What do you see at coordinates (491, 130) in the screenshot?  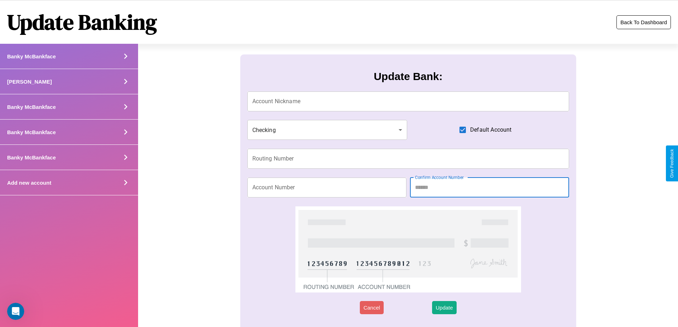 I see `span: Default Account` at bounding box center [491, 130].